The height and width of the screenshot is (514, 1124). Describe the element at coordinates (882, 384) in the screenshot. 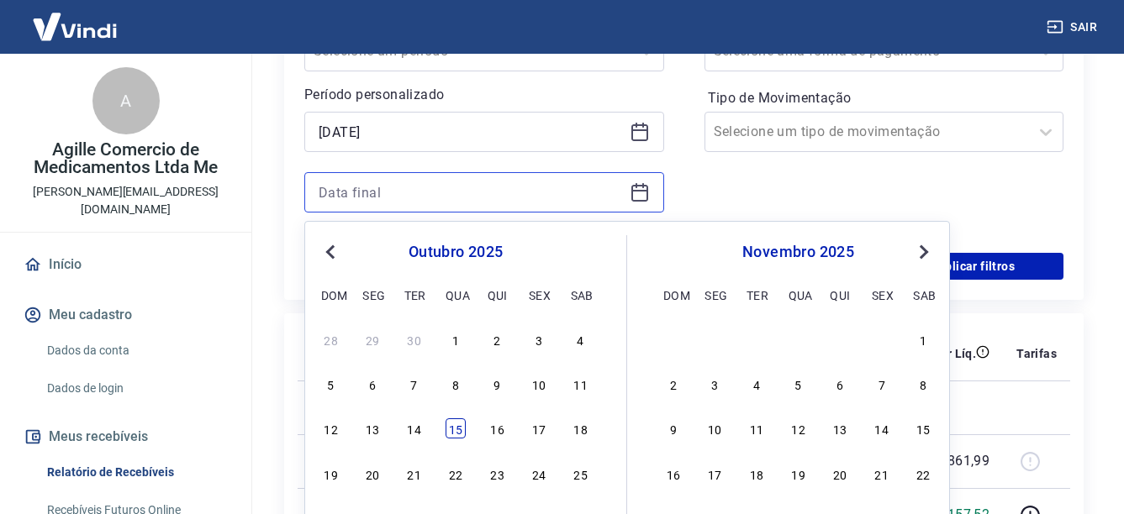

I see `div: Choose sexta-feira, 7 de novembro de 2025` at that location.